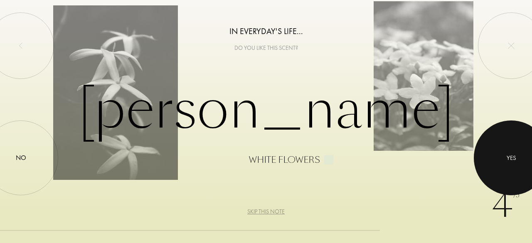  What do you see at coordinates (516, 195) in the screenshot?
I see `span: /5` at bounding box center [516, 195].